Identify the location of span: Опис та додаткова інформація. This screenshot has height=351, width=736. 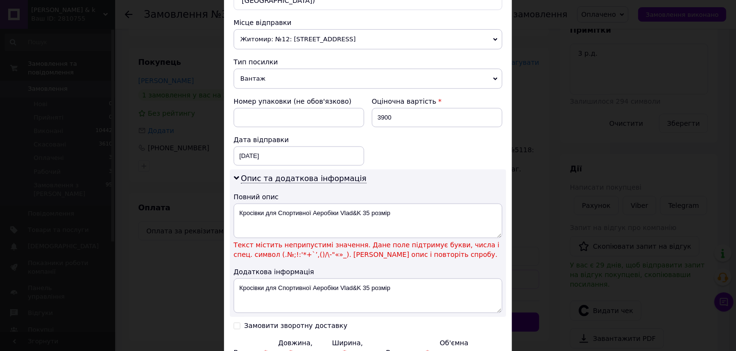
(304, 179).